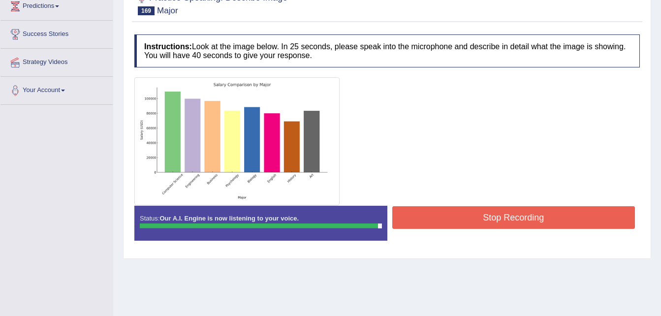  Describe the element at coordinates (229, 218) in the screenshot. I see `strong: Our A.I. Engine is now listening to your voice.` at that location.